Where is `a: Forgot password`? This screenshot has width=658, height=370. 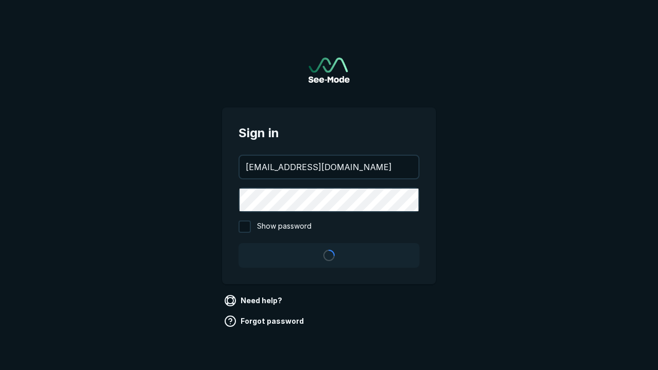 a: Forgot password is located at coordinates (265, 321).